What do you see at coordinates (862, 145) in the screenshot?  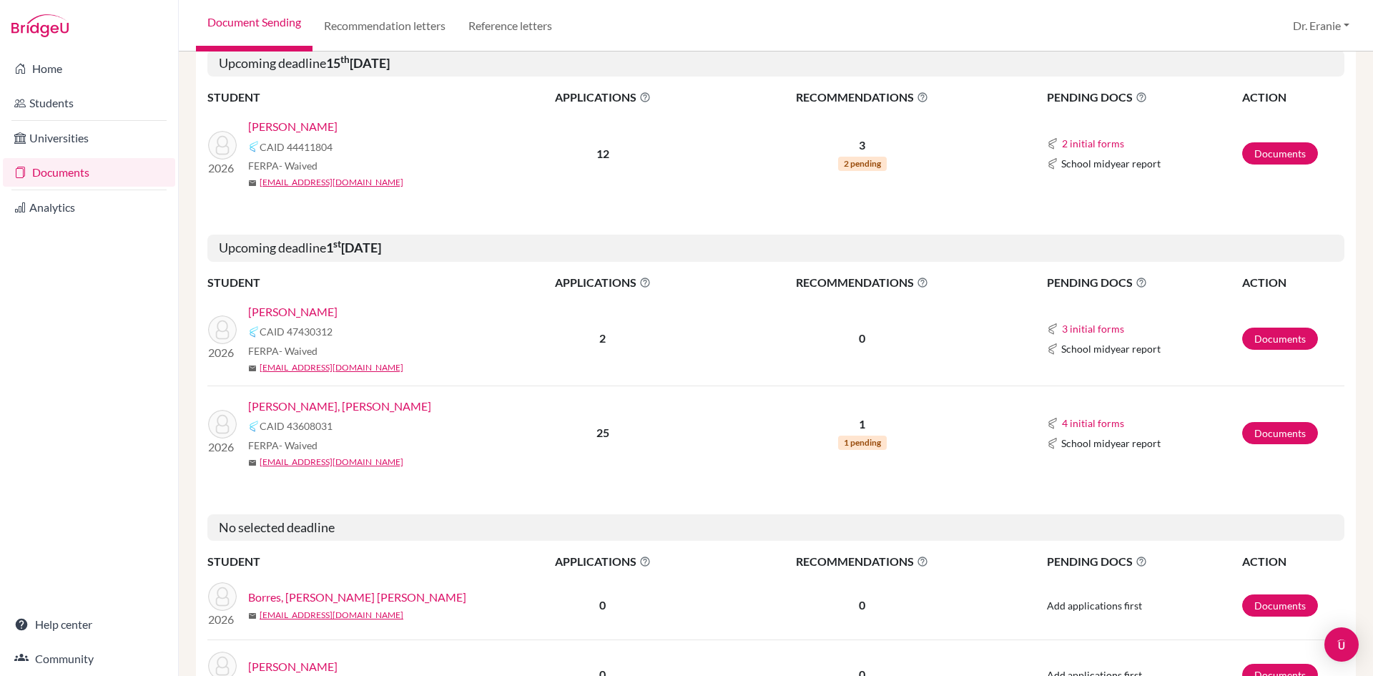 I see `p: 3` at bounding box center [862, 145].